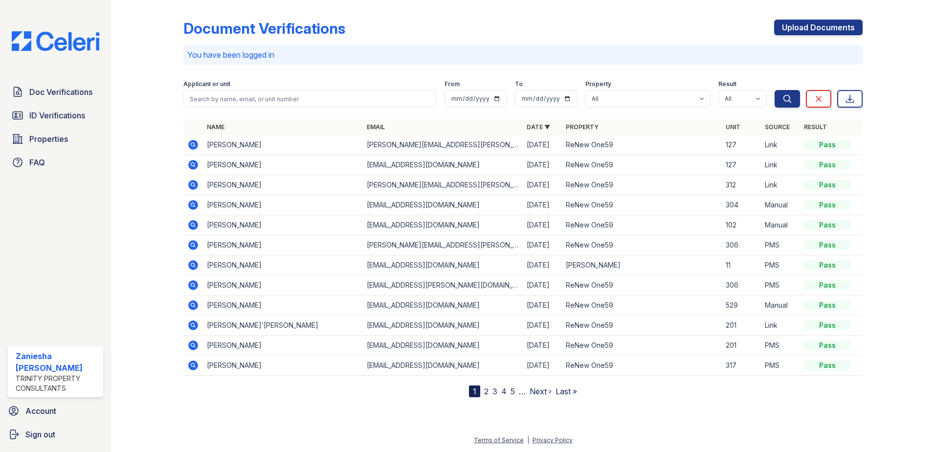 This screenshot has height=452, width=935. What do you see at coordinates (733, 127) in the screenshot?
I see `a: Unit` at bounding box center [733, 127].